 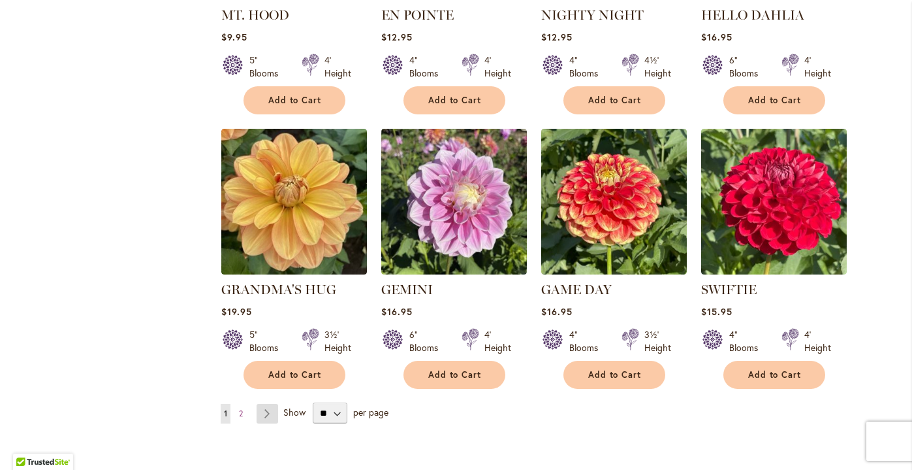 I want to click on a: HELLO DAHLIA, so click(x=753, y=15).